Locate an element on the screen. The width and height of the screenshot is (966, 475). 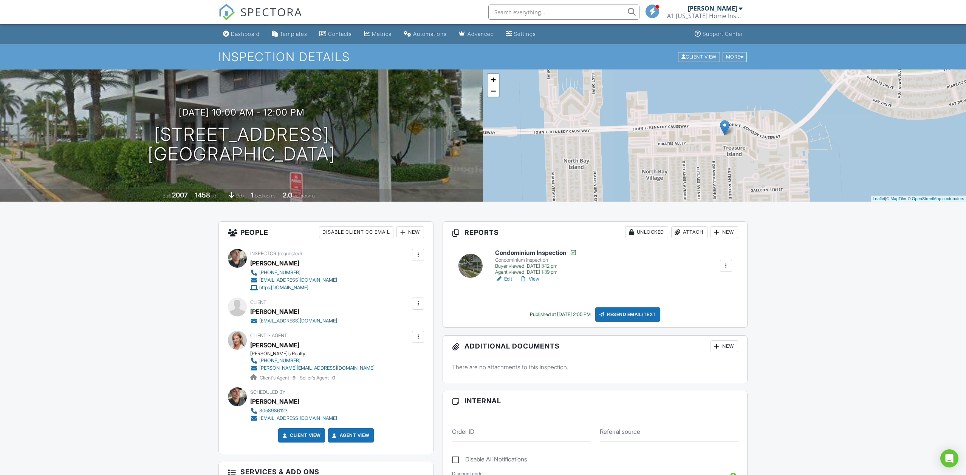
div: A1 Florida Home Inspections is located at coordinates (705, 16).